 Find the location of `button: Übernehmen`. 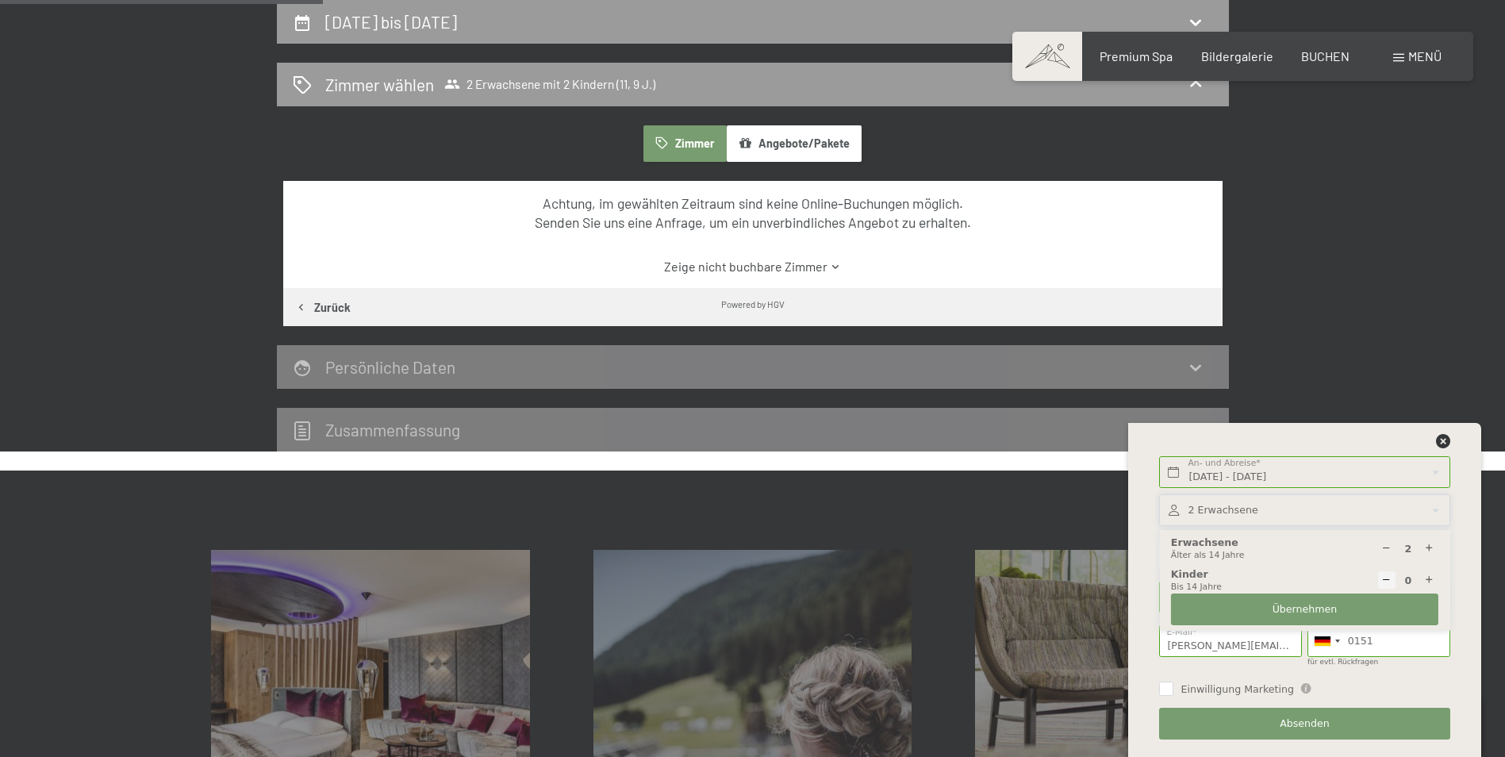

button: Übernehmen is located at coordinates (1305, 609).